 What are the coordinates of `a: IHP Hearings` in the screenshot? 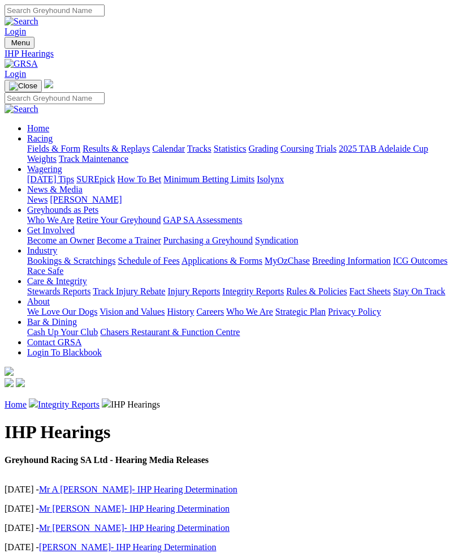 It's located at (229, 54).